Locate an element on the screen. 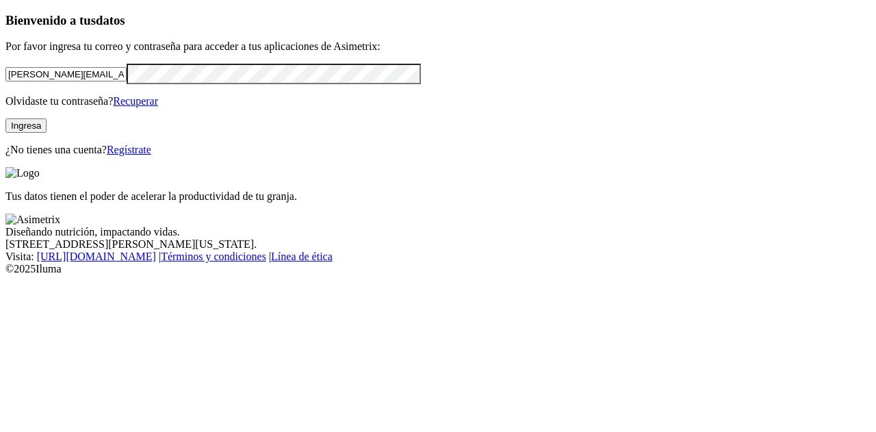 Image resolution: width=876 pixels, height=432 pixels. a: Línea de ética is located at coordinates (302, 256).